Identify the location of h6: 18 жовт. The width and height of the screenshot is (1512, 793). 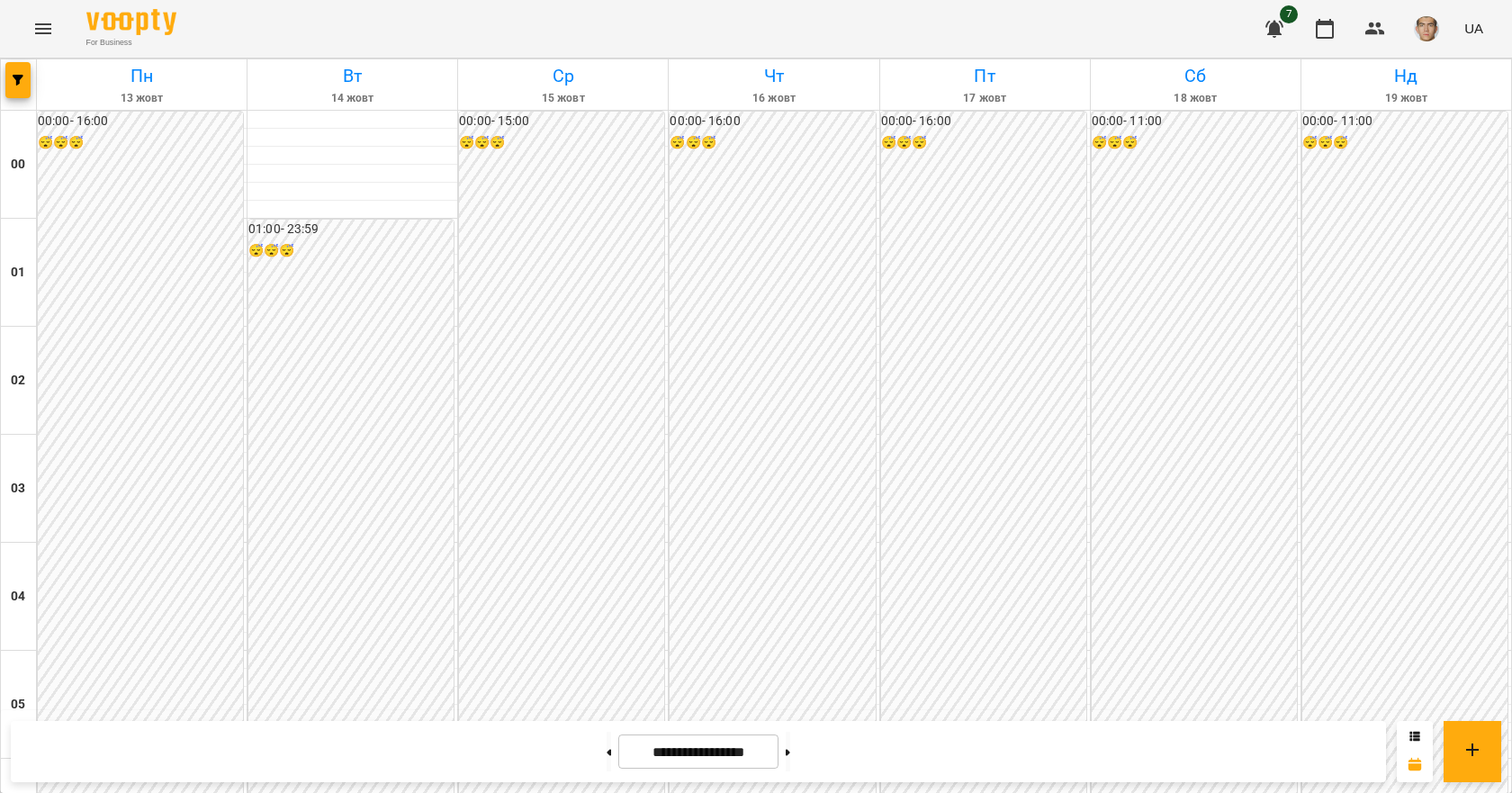
(1195, 98).